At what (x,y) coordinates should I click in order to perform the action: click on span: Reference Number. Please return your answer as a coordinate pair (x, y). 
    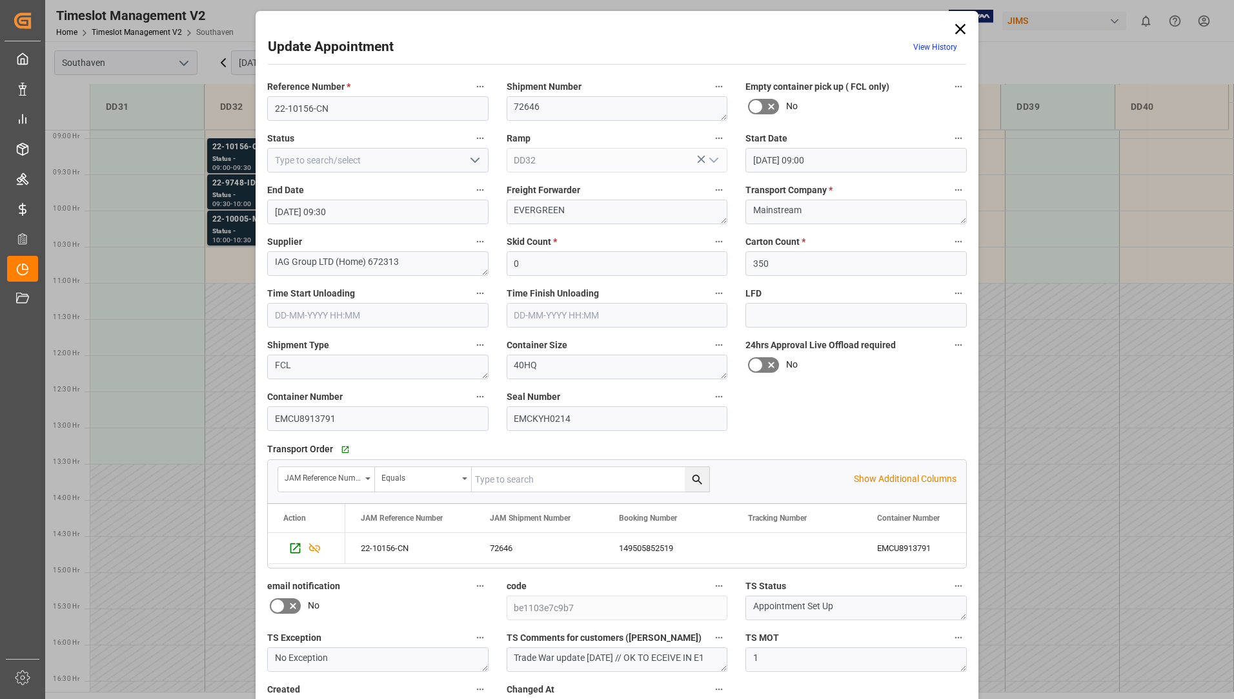
    Looking at the image, I should click on (309, 87).